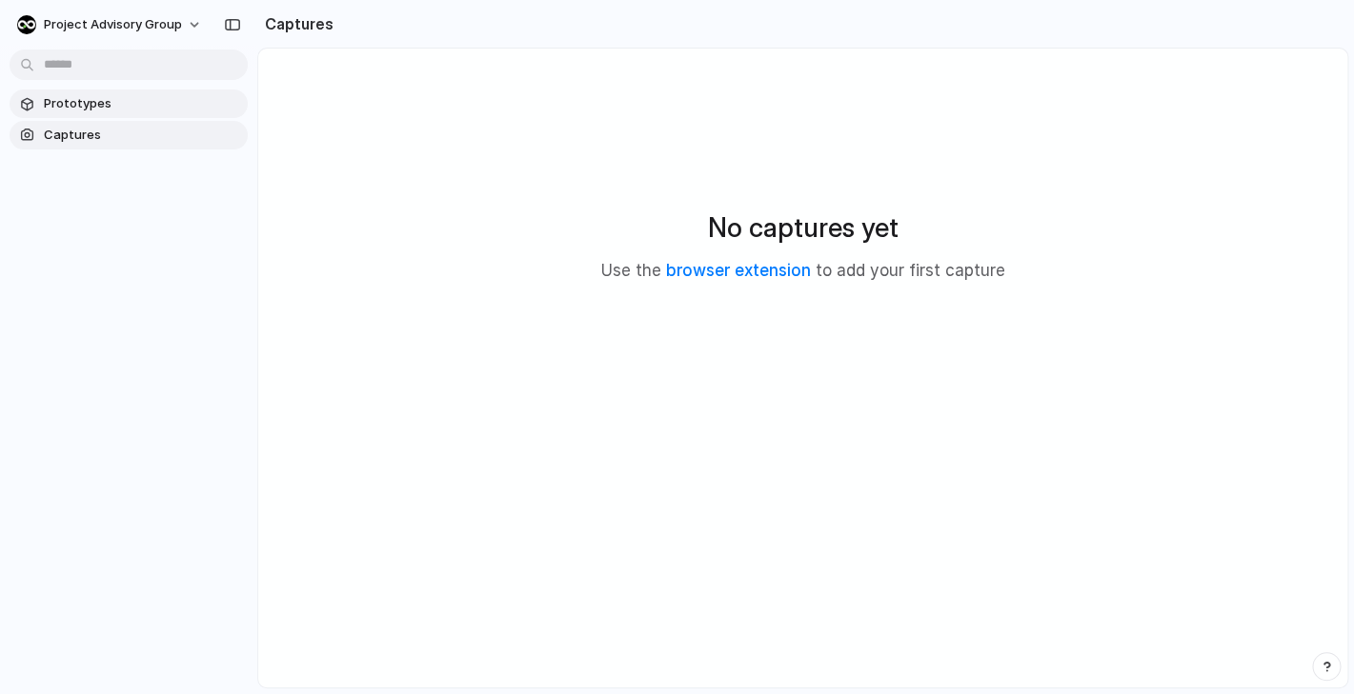 The height and width of the screenshot is (694, 1354). I want to click on span: Captures, so click(142, 135).